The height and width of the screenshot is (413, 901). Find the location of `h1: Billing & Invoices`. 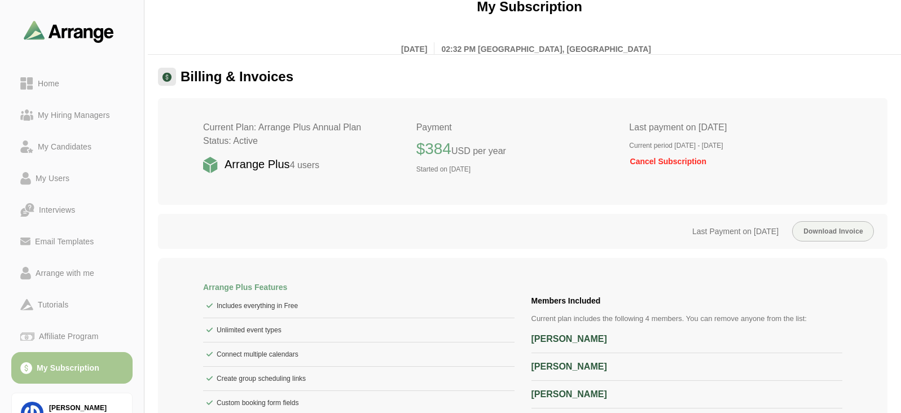

h1: Billing & Invoices is located at coordinates (237, 77).